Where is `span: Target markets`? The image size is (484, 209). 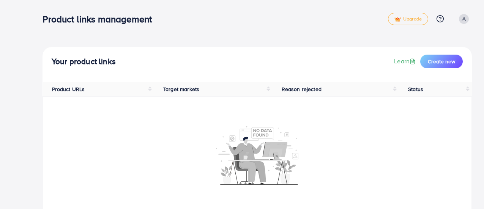 span: Target markets is located at coordinates (181, 89).